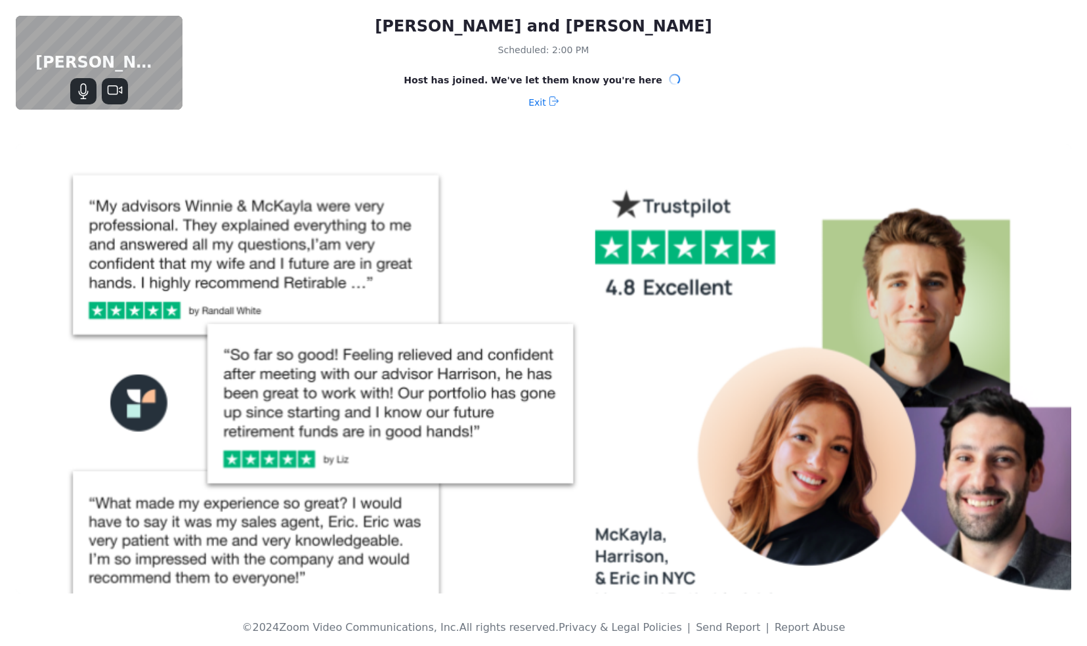 Image resolution: width=1087 pixels, height=646 pixels. What do you see at coordinates (509, 627) in the screenshot?
I see `span: All rights reserved.` at bounding box center [509, 627].